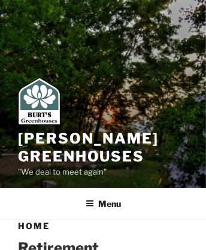  I want to click on button: Menu, so click(103, 203).